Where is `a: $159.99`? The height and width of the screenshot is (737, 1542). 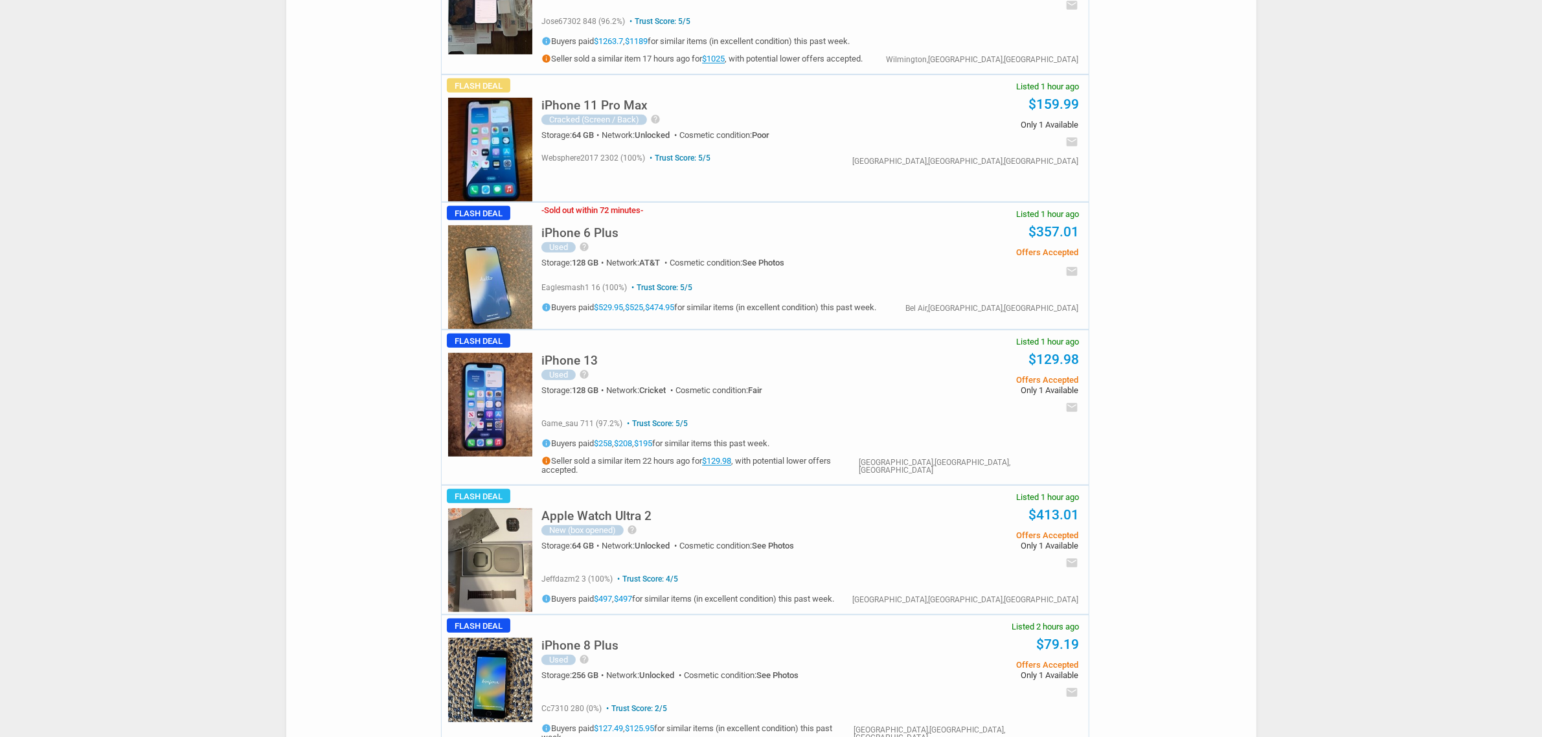 a: $159.99 is located at coordinates (1054, 104).